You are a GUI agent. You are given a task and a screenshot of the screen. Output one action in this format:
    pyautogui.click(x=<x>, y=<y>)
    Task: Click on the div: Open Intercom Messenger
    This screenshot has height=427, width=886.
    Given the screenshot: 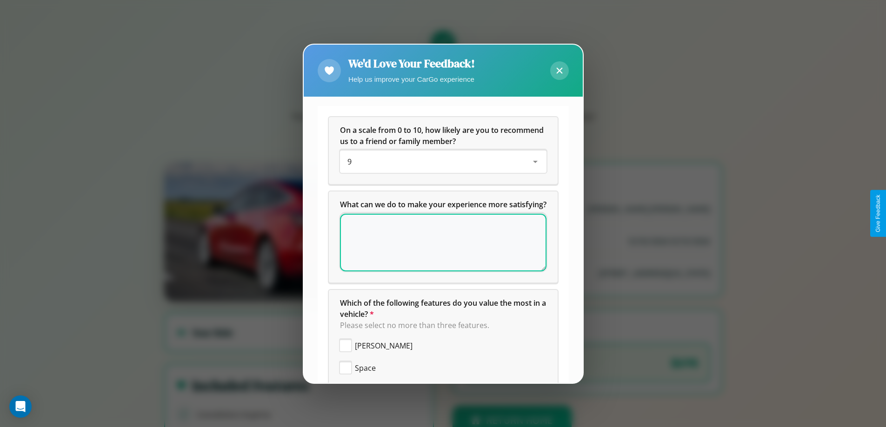 What is the action you would take?
    pyautogui.click(x=20, y=407)
    